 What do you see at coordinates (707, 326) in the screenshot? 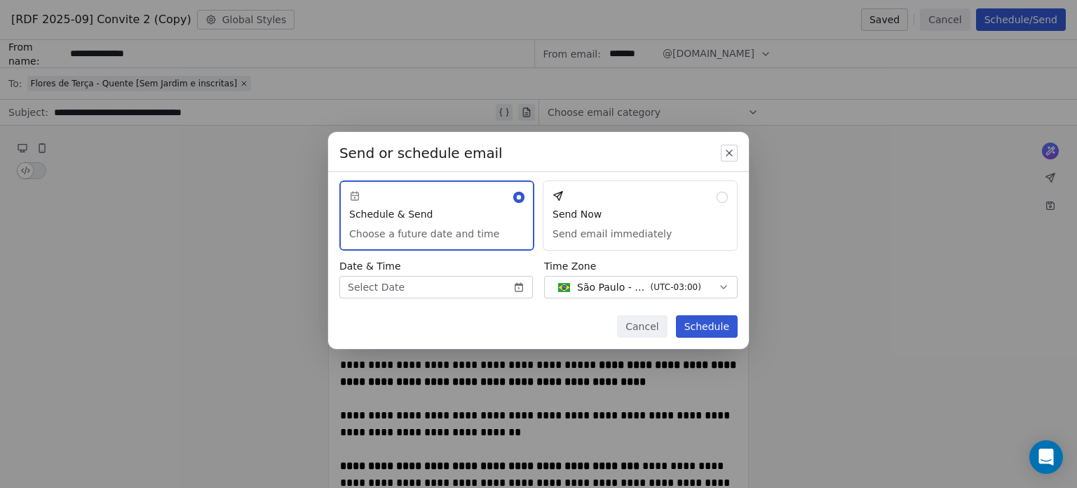
I see `button: Schedule` at bounding box center [707, 326].